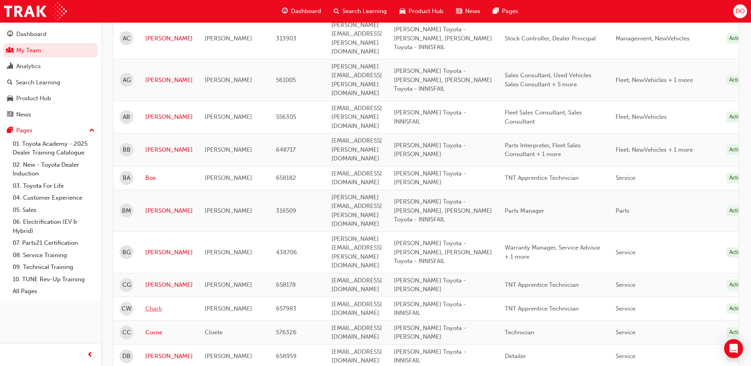 Image resolution: width=751 pixels, height=366 pixels. Describe the element at coordinates (53, 226) in the screenshot. I see `a: 06. Electrification (EV & Hybrid)` at that location.